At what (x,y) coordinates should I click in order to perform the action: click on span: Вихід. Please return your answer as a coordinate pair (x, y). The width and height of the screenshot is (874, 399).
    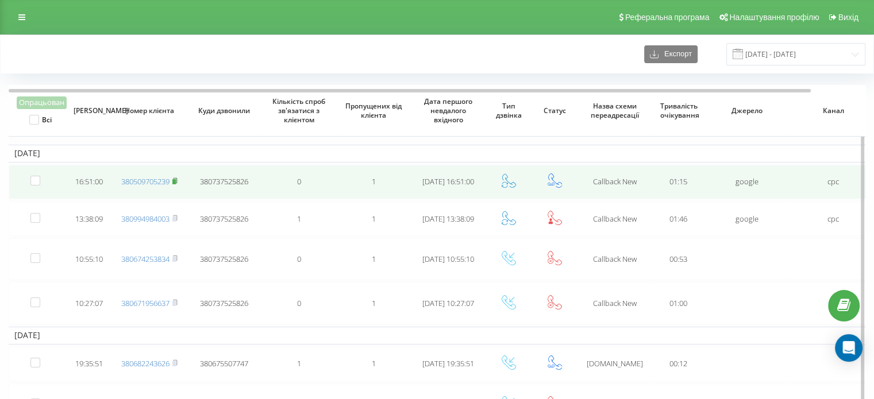
    Looking at the image, I should click on (848, 17).